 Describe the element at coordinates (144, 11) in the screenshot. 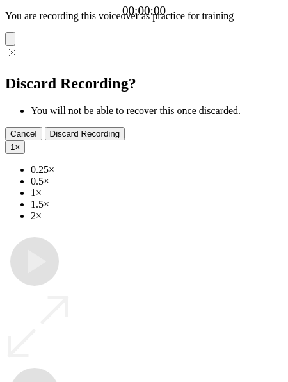

I see `a: 00:00:00` at that location.